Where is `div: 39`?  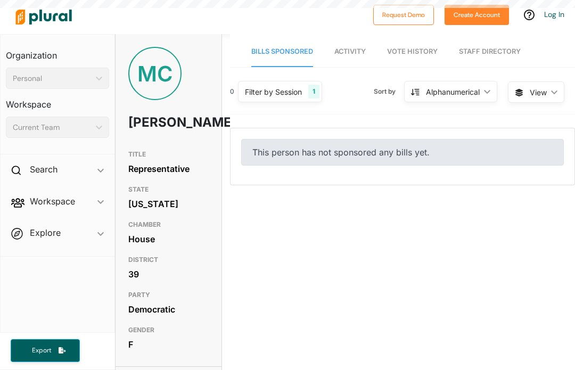
div: 39 is located at coordinates (168, 274).